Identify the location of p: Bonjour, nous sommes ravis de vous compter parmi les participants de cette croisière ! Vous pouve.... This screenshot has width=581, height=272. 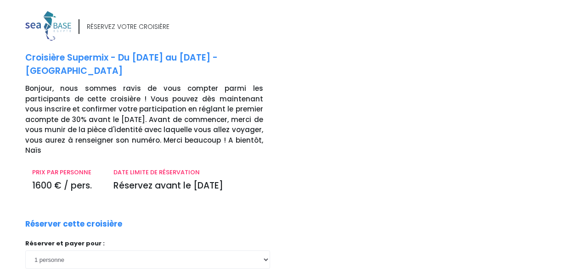
(154, 120).